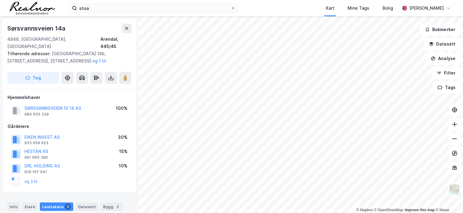  Describe the element at coordinates (33, 78) in the screenshot. I see `button: Tag` at that location.